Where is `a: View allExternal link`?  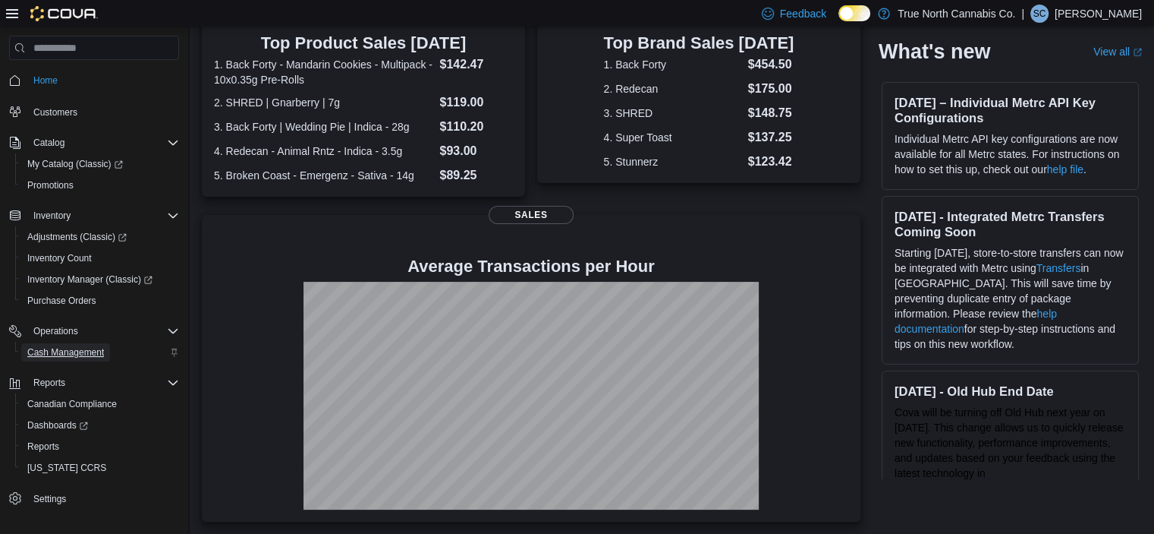 a: View allExternal link is located at coordinates (1118, 52).